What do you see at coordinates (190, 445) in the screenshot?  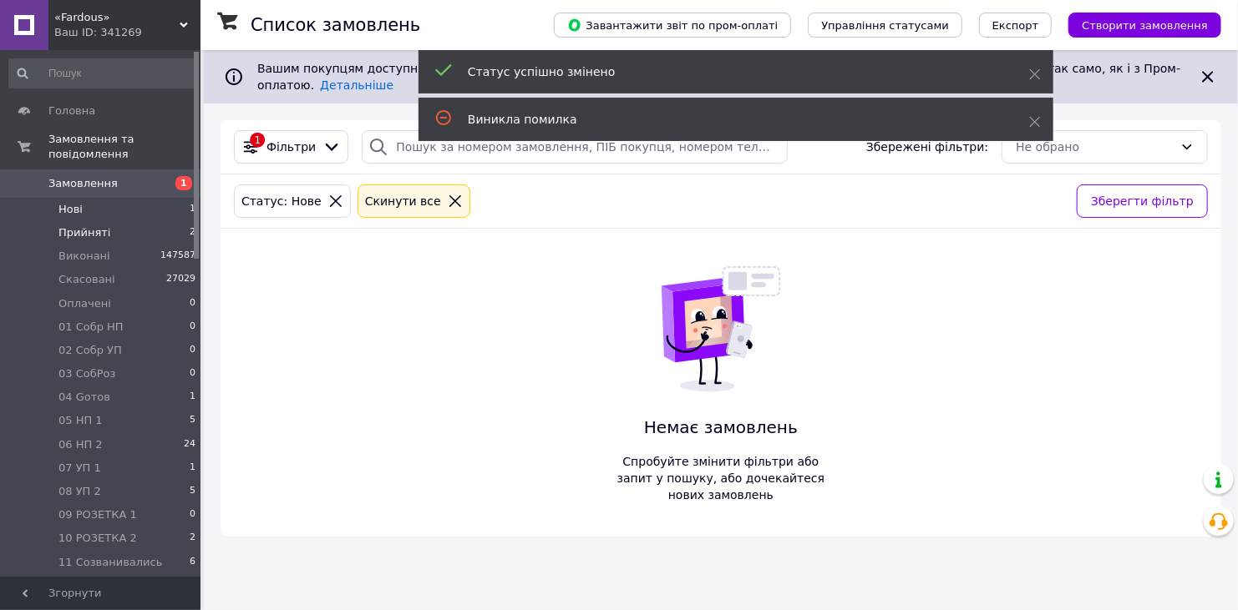 I see `span: 24` at bounding box center [190, 445].